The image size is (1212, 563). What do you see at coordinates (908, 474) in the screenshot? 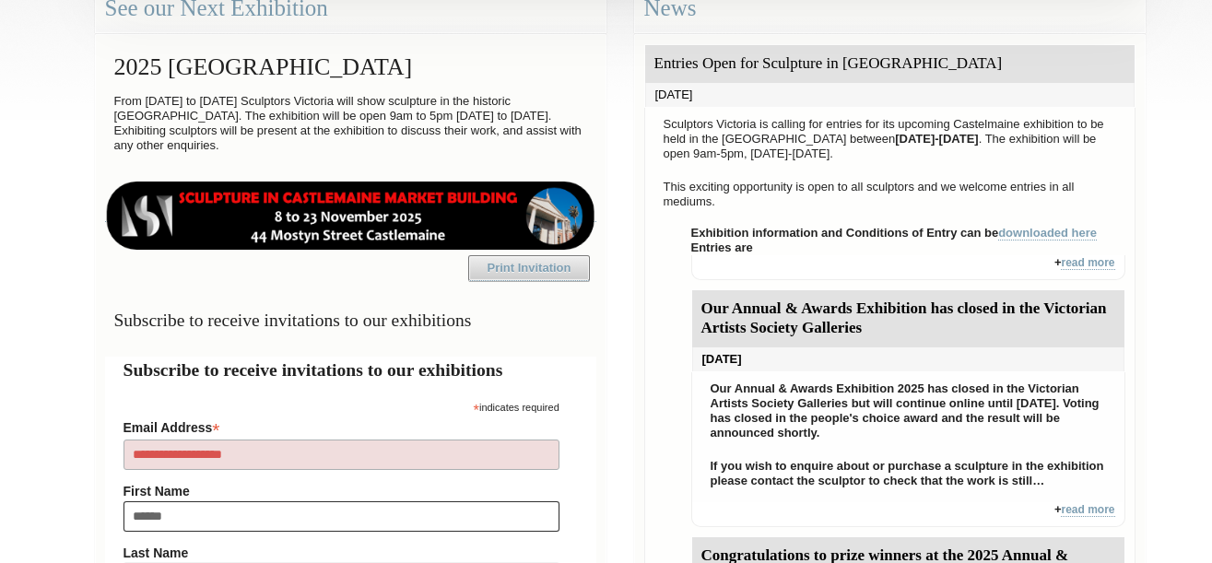
I see `p: If you wish to enquire about or purchase a sculpture in the exhibition please contact the sculpto...` at bounding box center [908, 474].